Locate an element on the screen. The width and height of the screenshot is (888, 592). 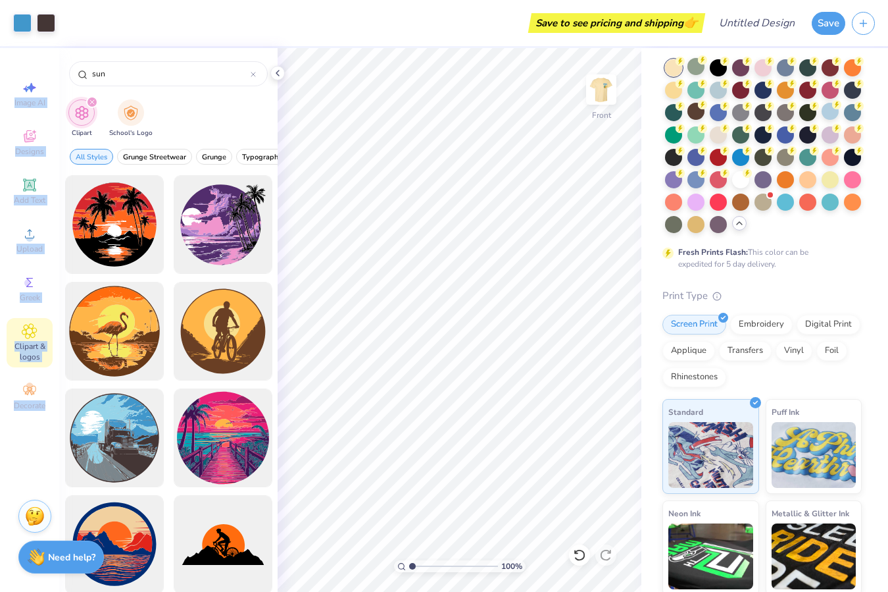
span: Standard is located at coordinates (686, 411).